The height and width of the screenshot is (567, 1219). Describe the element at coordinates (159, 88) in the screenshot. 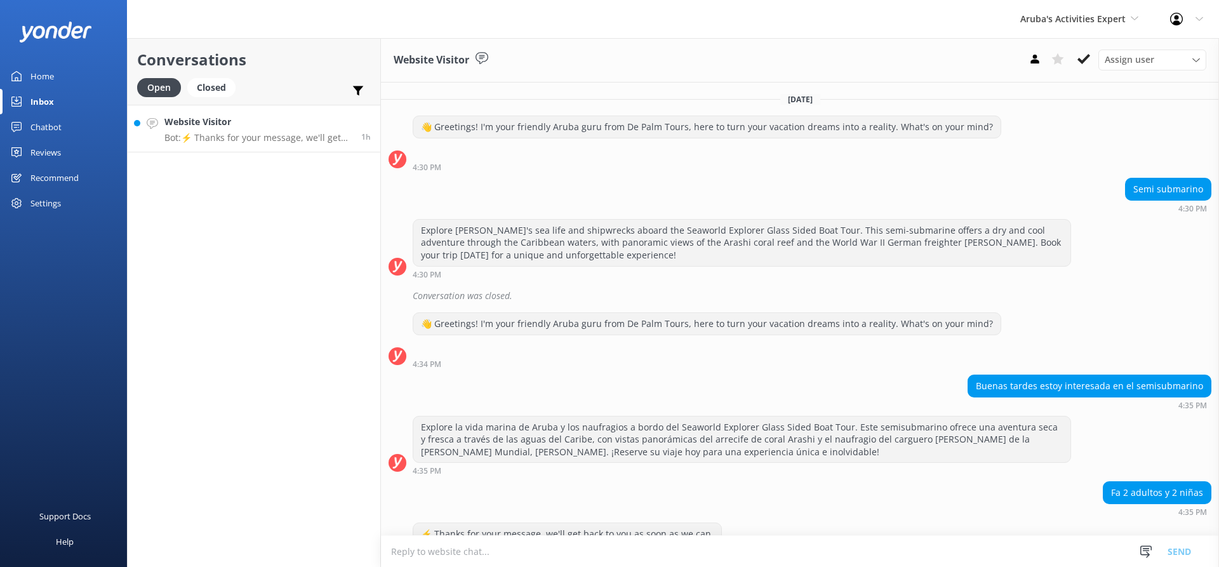

I see `div: Open` at that location.